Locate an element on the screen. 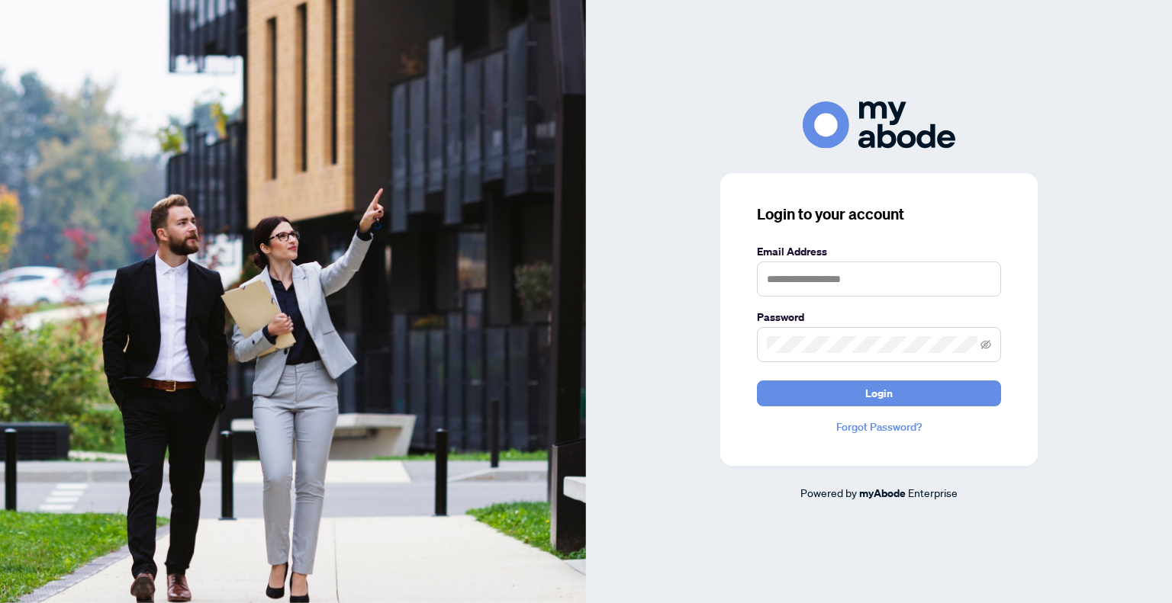  span: Powered by is located at coordinates (829, 493).